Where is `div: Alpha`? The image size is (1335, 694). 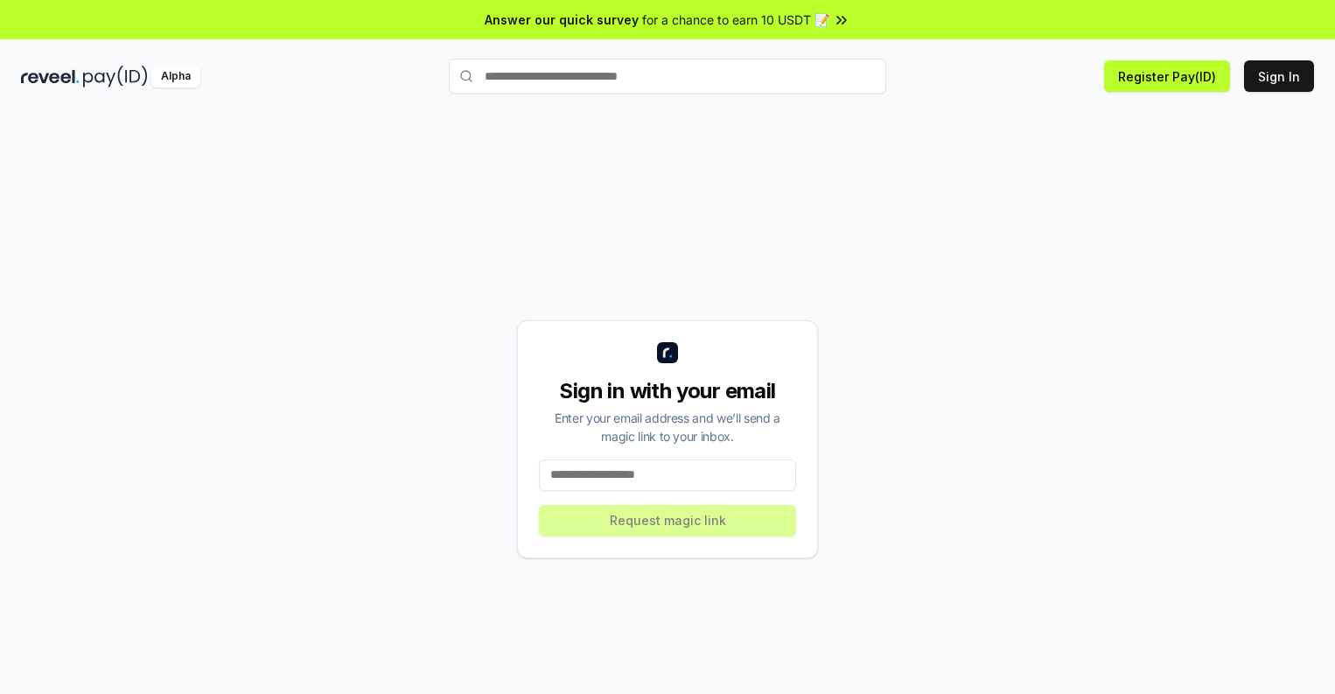
div: Alpha is located at coordinates (176, 76).